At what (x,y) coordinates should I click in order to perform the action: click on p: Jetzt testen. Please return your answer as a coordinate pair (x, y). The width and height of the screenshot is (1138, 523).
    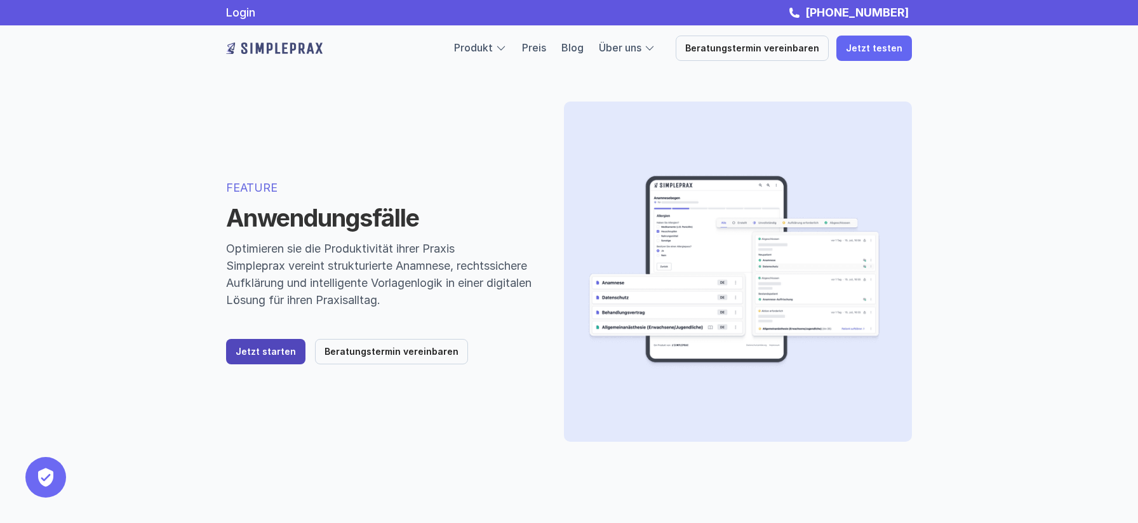
    Looking at the image, I should click on (874, 48).